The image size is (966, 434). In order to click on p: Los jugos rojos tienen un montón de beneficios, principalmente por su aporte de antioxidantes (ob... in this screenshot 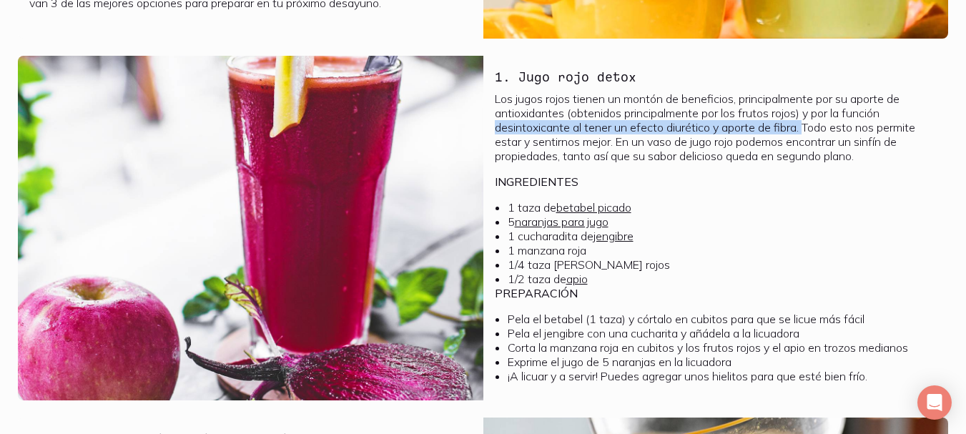, I will do `click(715, 127)`.